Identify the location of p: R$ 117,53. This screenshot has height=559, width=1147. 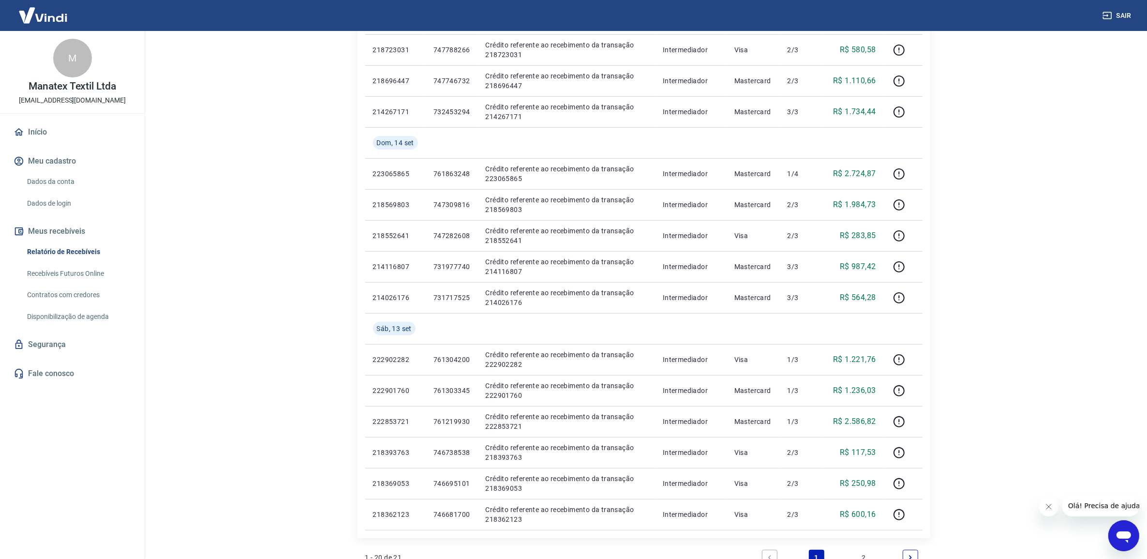
(858, 452).